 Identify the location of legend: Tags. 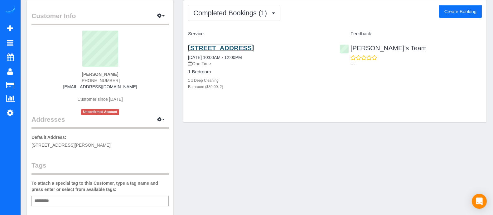
(100, 168).